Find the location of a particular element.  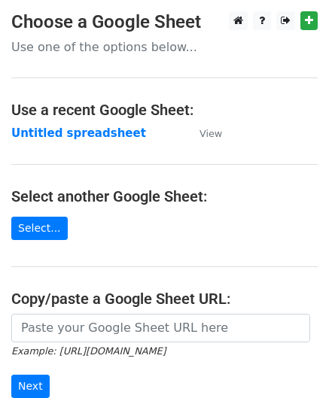

input: Paste your Google Sheet URL here is located at coordinates (160, 328).